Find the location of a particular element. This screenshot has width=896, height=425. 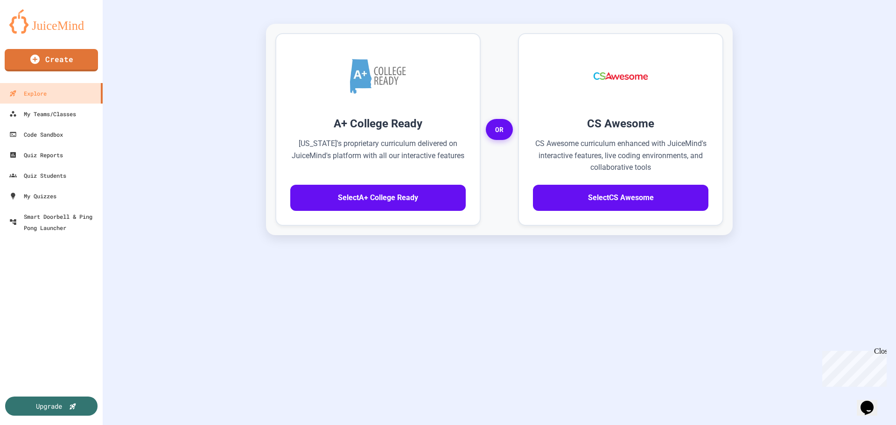

div: Quiz Reports is located at coordinates (36, 155).